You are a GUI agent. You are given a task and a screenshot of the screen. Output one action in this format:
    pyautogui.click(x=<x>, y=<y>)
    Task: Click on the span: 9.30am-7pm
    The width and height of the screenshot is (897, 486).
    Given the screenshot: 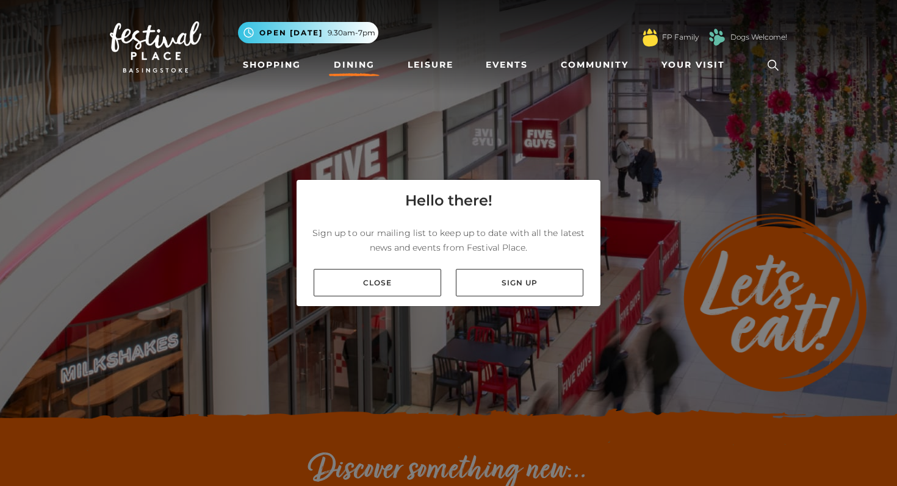 What is the action you would take?
    pyautogui.click(x=352, y=33)
    